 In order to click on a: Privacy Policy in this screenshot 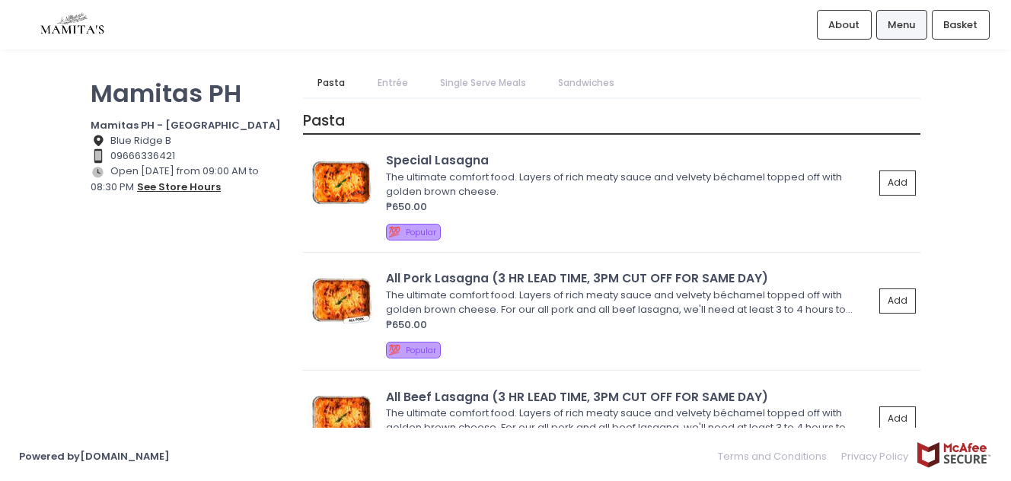, I will do `click(875, 456)`.